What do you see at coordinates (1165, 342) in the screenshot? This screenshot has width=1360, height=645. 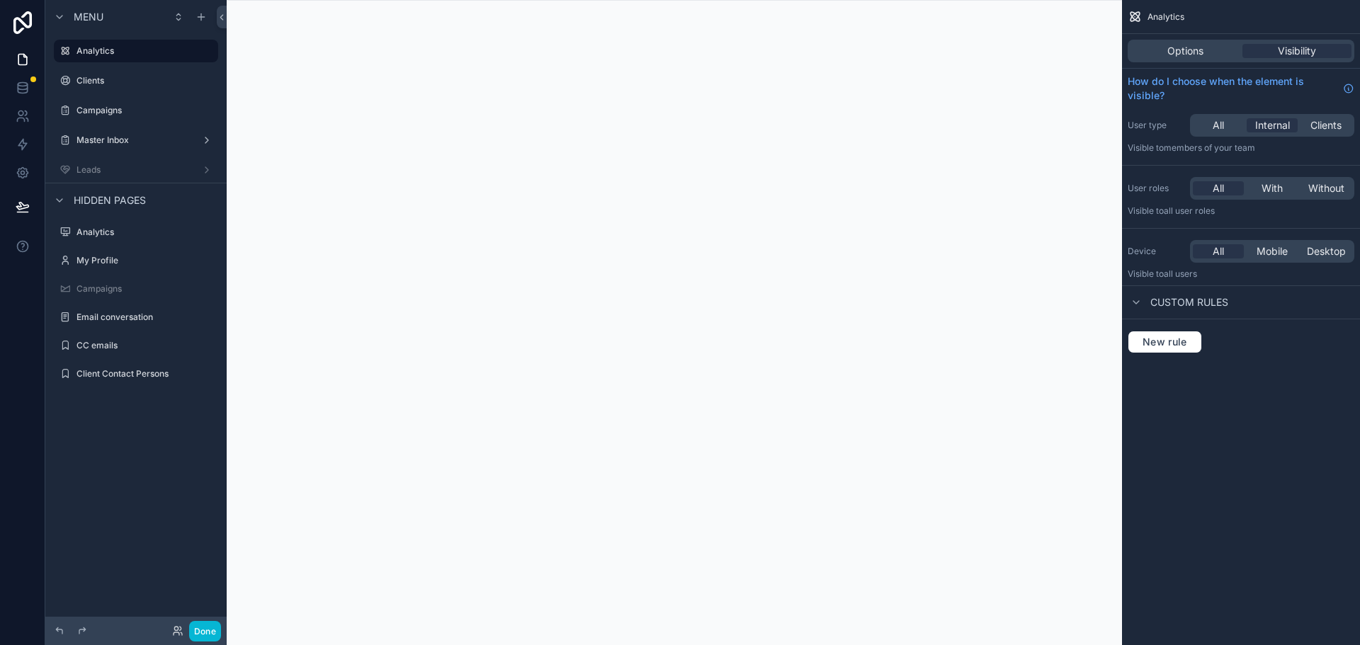 I see `button: New rule` at bounding box center [1165, 342].